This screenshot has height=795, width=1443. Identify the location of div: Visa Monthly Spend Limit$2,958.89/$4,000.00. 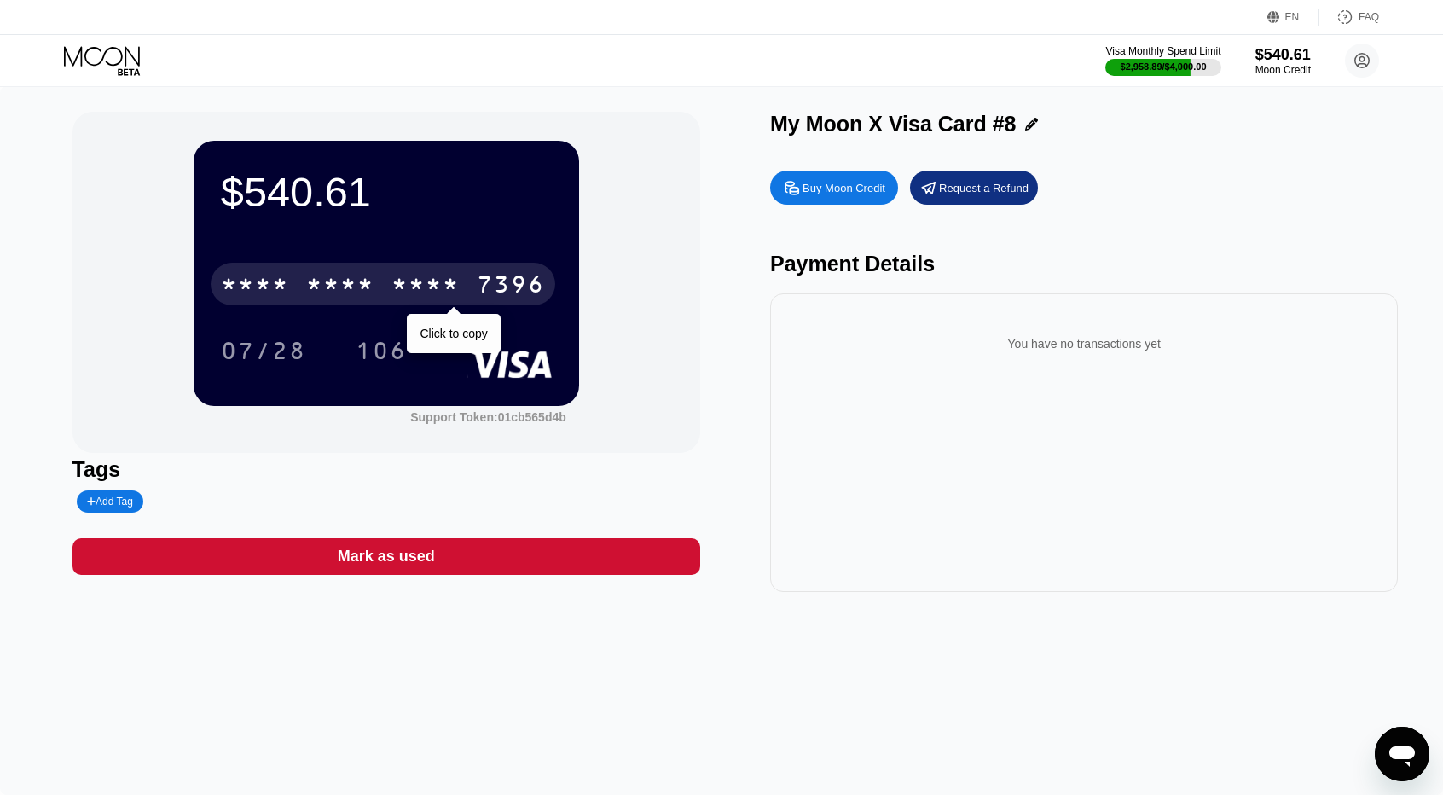
(1163, 61).